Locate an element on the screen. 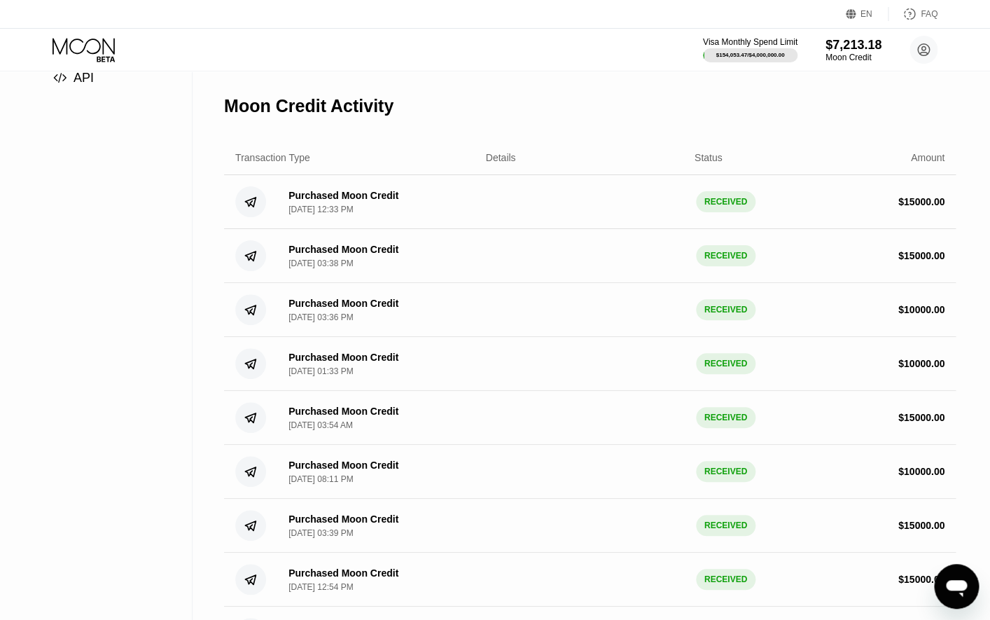 The width and height of the screenshot is (990, 620). div: Transaction Type is located at coordinates (272, 158).